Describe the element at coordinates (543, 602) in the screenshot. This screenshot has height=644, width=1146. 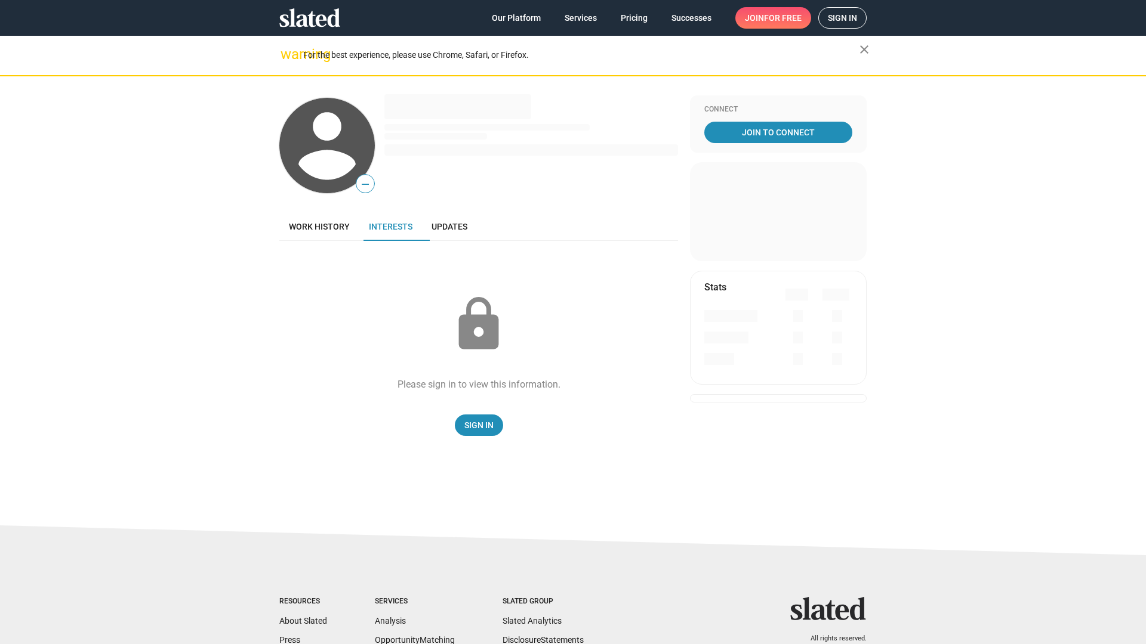
I see `div: Slated Group` at that location.